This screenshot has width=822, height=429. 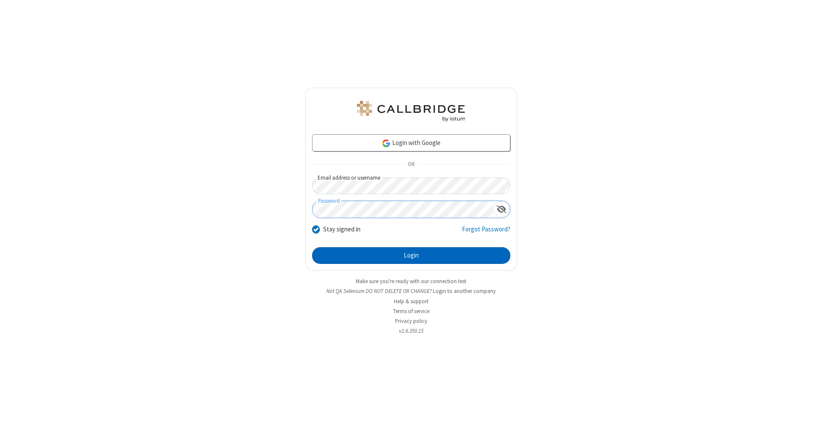 I want to click on button: Login to another company, so click(x=464, y=291).